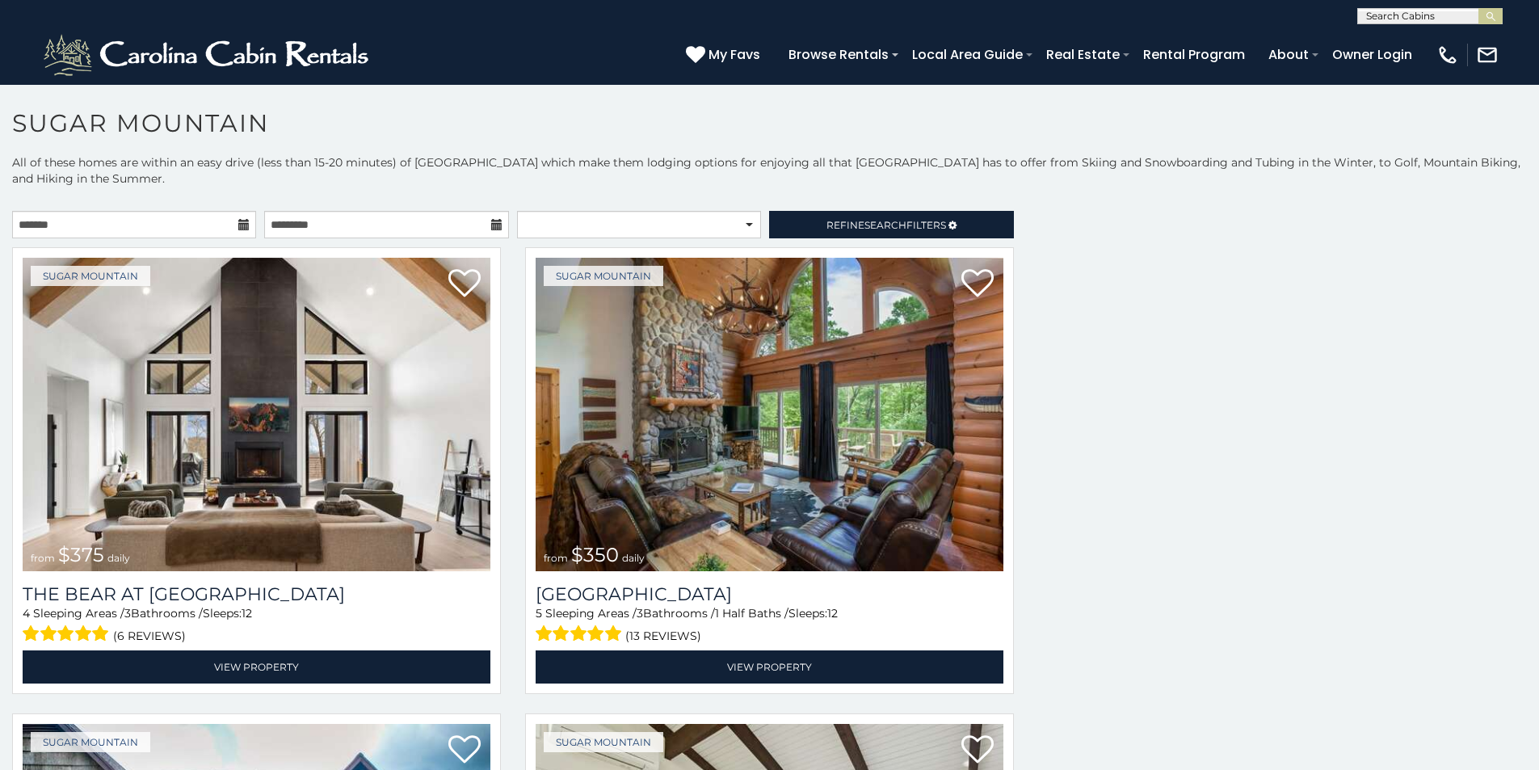 The width and height of the screenshot is (1539, 770). I want to click on span: Refine Filters, so click(886, 225).